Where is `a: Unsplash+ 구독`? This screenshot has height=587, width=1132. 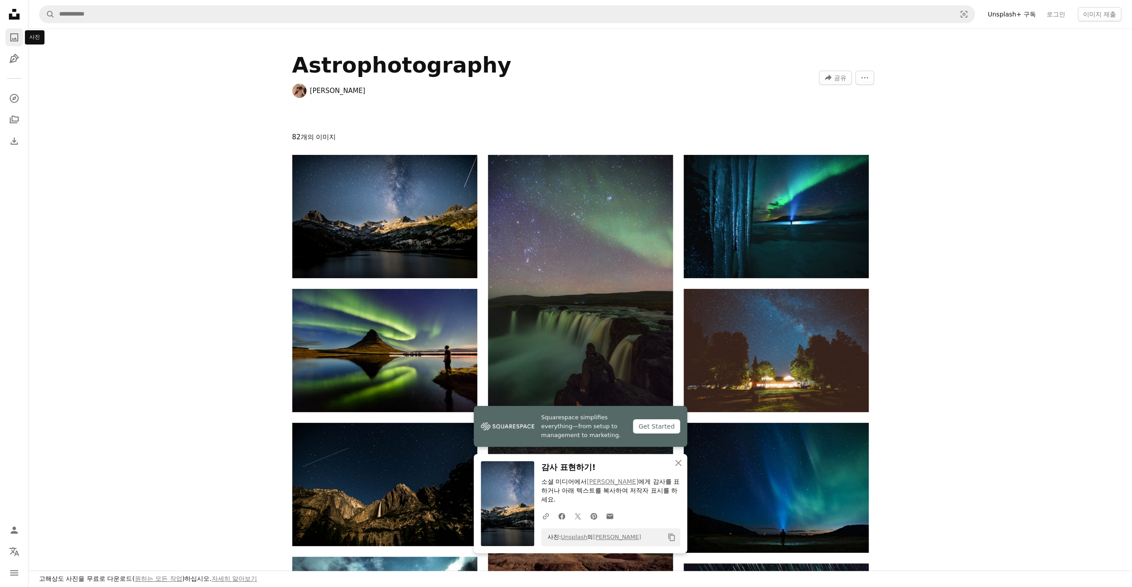
a: Unsplash+ 구독 is located at coordinates (1012, 14).